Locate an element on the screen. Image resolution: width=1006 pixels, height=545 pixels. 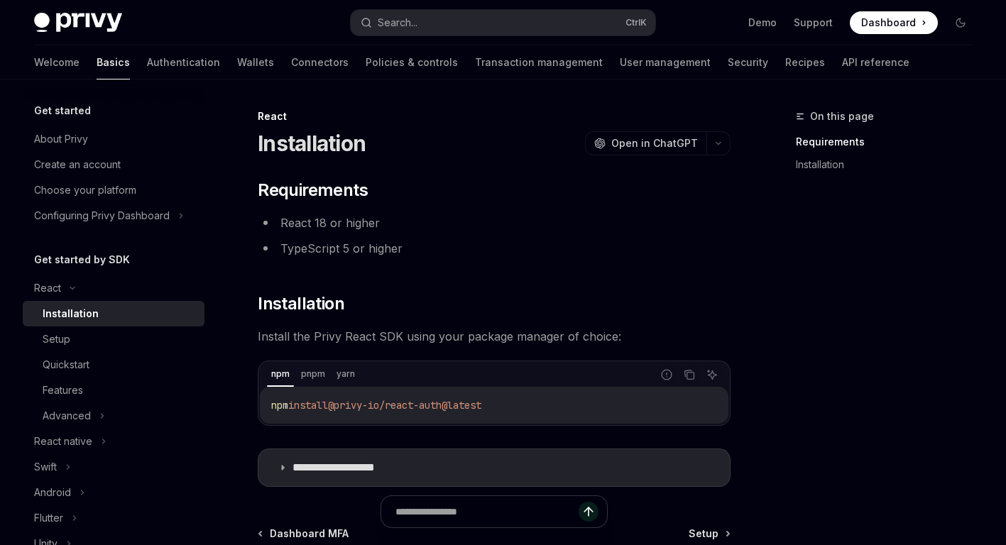
h5: Get started by SDK is located at coordinates (82, 260).